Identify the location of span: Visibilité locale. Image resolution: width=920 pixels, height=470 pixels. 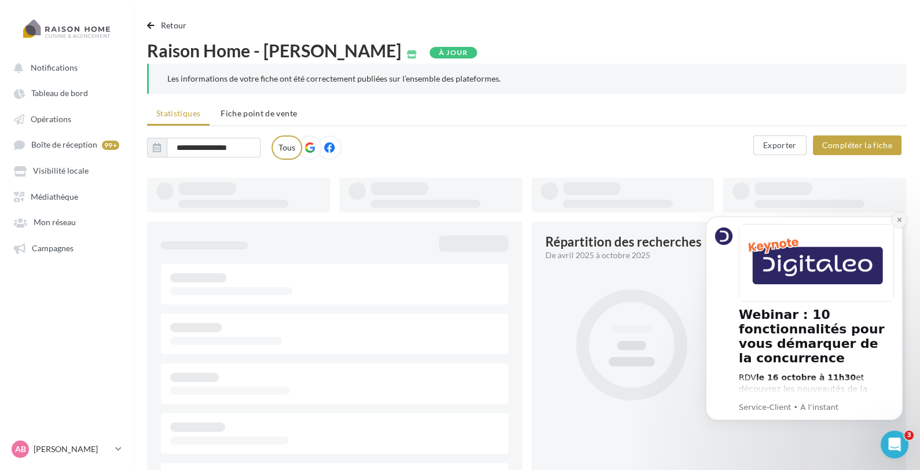
(61, 171).